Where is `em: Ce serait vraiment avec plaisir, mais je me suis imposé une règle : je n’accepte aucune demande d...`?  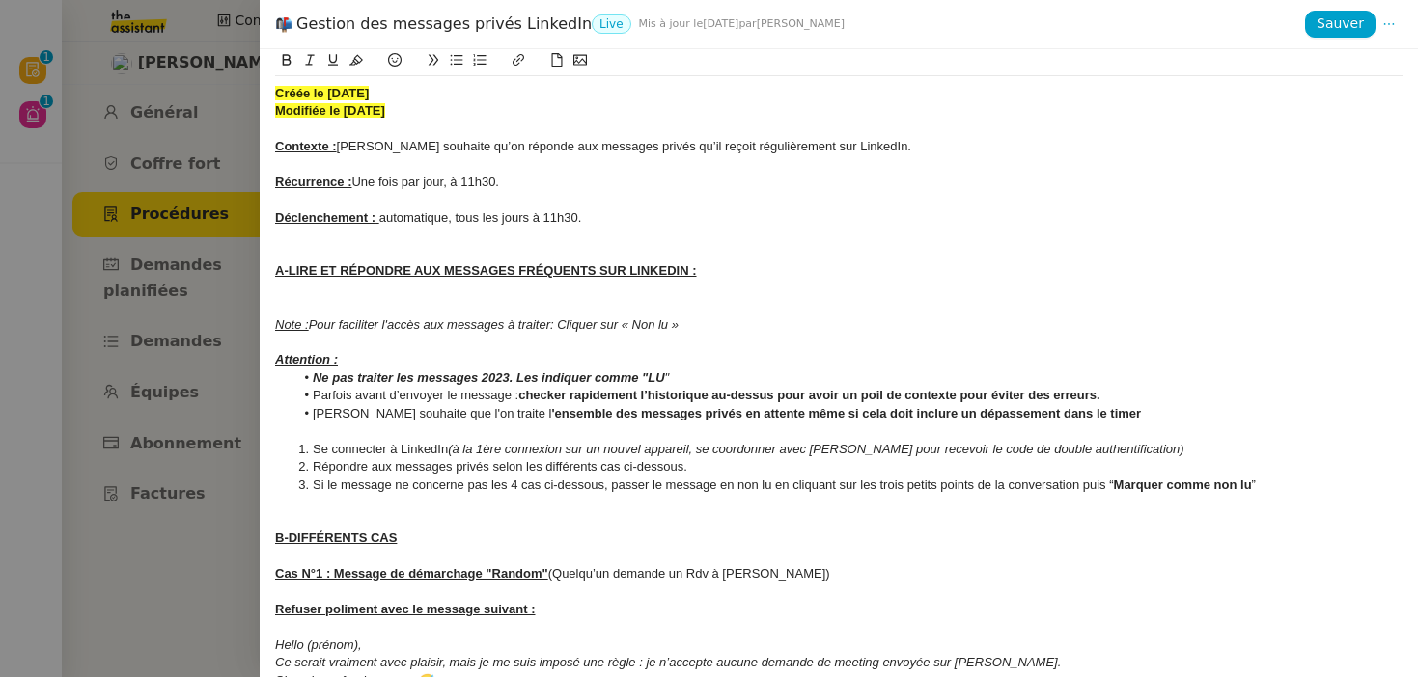
em: Ce serait vraiment avec plaisir, mais je me suis imposé une règle : je n’accepte aucune demande d... is located at coordinates (668, 662).